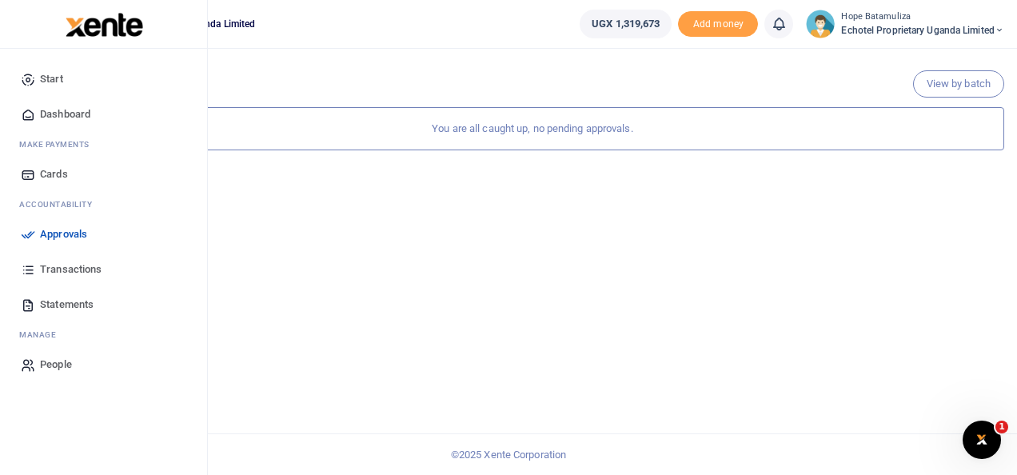 This screenshot has width=1017, height=475. What do you see at coordinates (103, 23) in the screenshot?
I see `a: logo-small logo-large logo-large` at bounding box center [103, 23].